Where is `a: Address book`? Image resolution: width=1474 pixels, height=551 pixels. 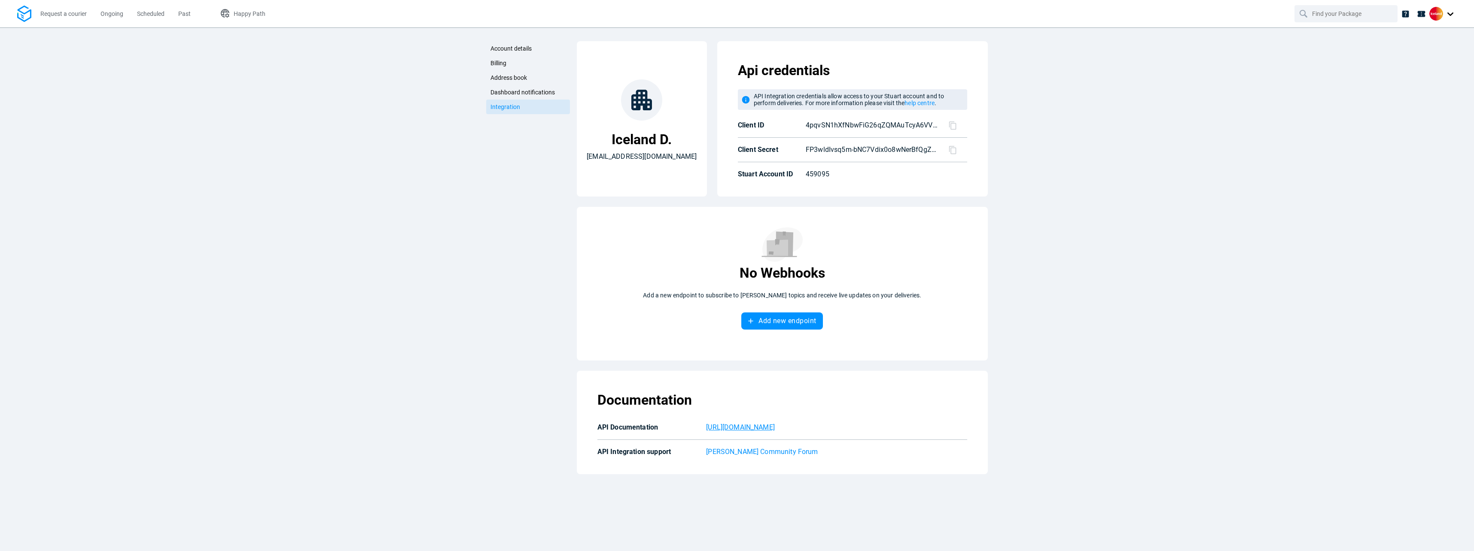 a: Address book is located at coordinates (528, 78).